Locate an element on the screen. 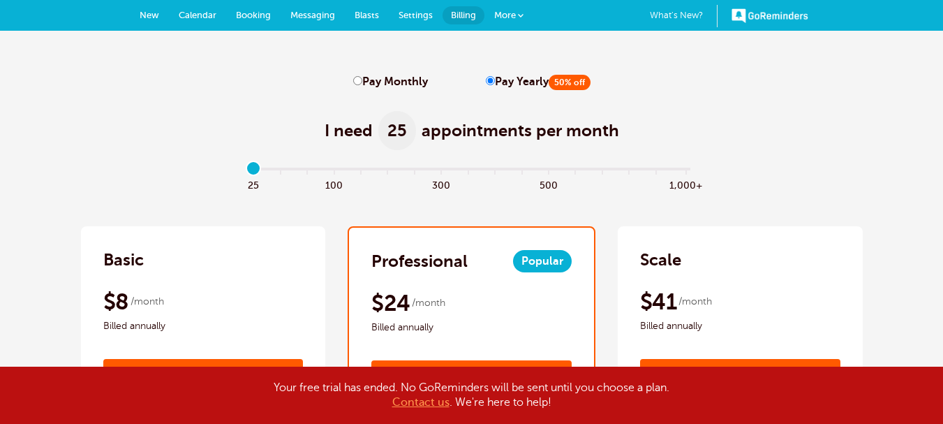 The width and height of the screenshot is (943, 424). b: Contact us is located at coordinates (421, 402).